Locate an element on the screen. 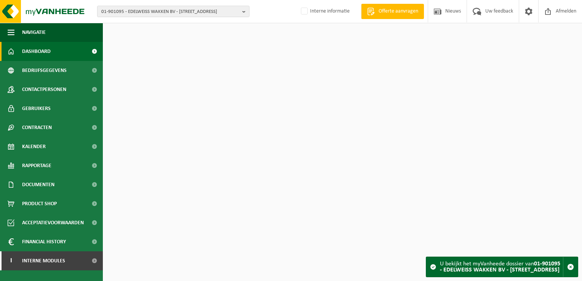 Image resolution: width=582 pixels, height=281 pixels. span: Navigatie is located at coordinates (34, 32).